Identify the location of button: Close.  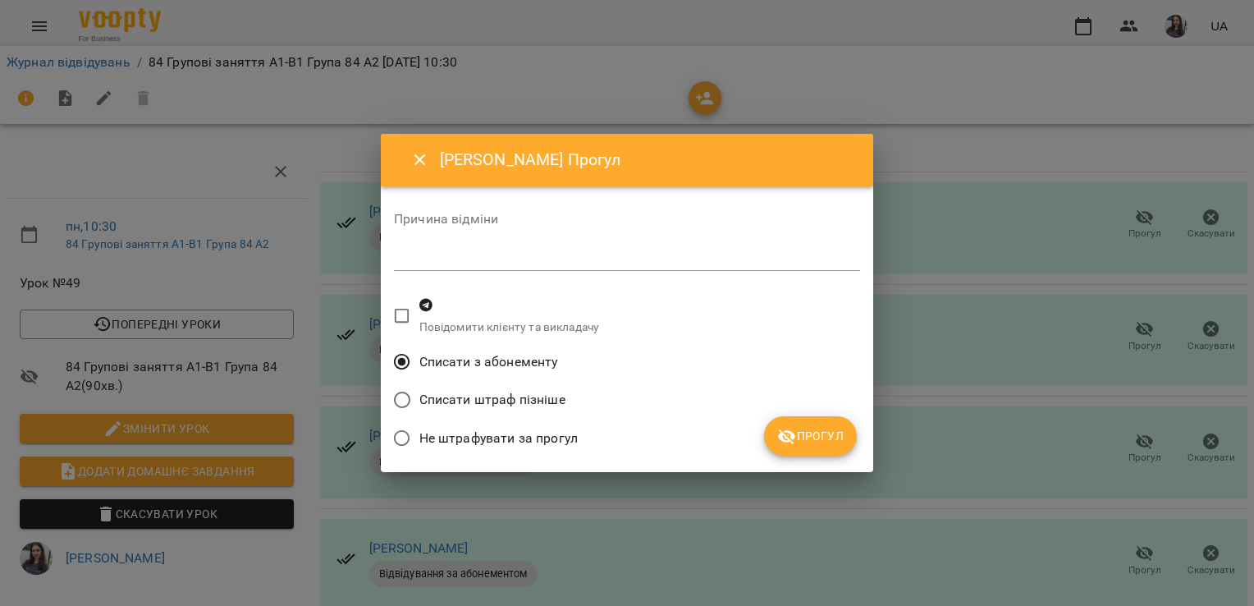
(420, 160).